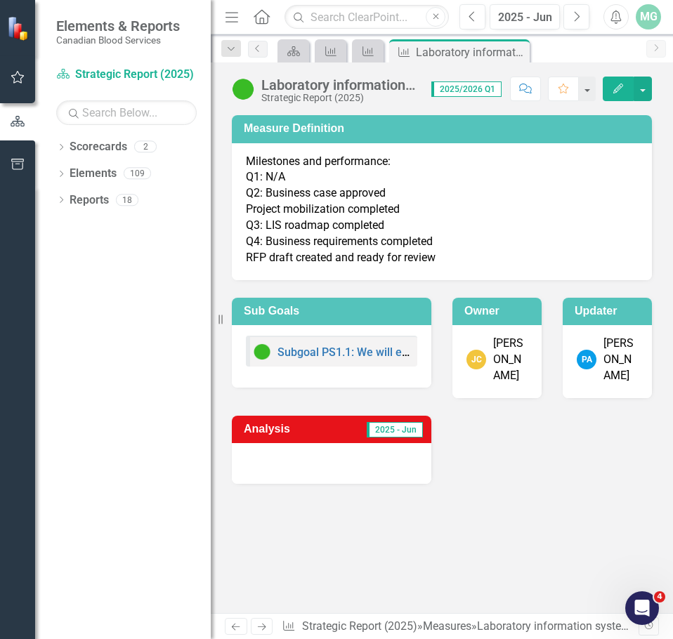  What do you see at coordinates (524, 17) in the screenshot?
I see `button: 2025 - Jun` at bounding box center [524, 17].